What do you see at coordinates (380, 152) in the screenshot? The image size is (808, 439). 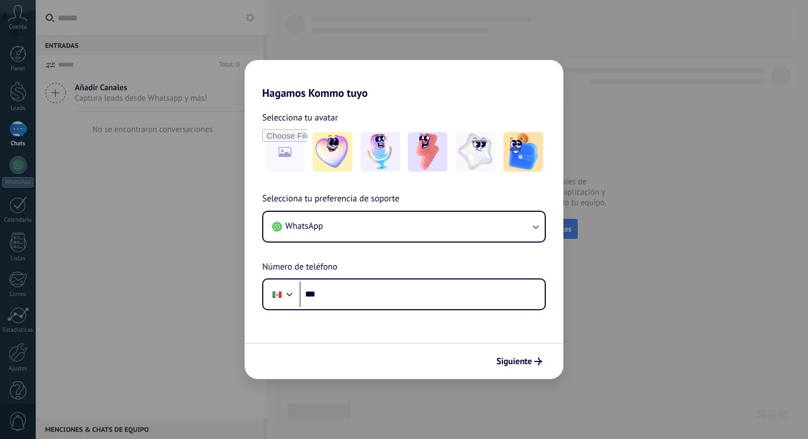 I see `img: -2.jpeg` at bounding box center [380, 152].